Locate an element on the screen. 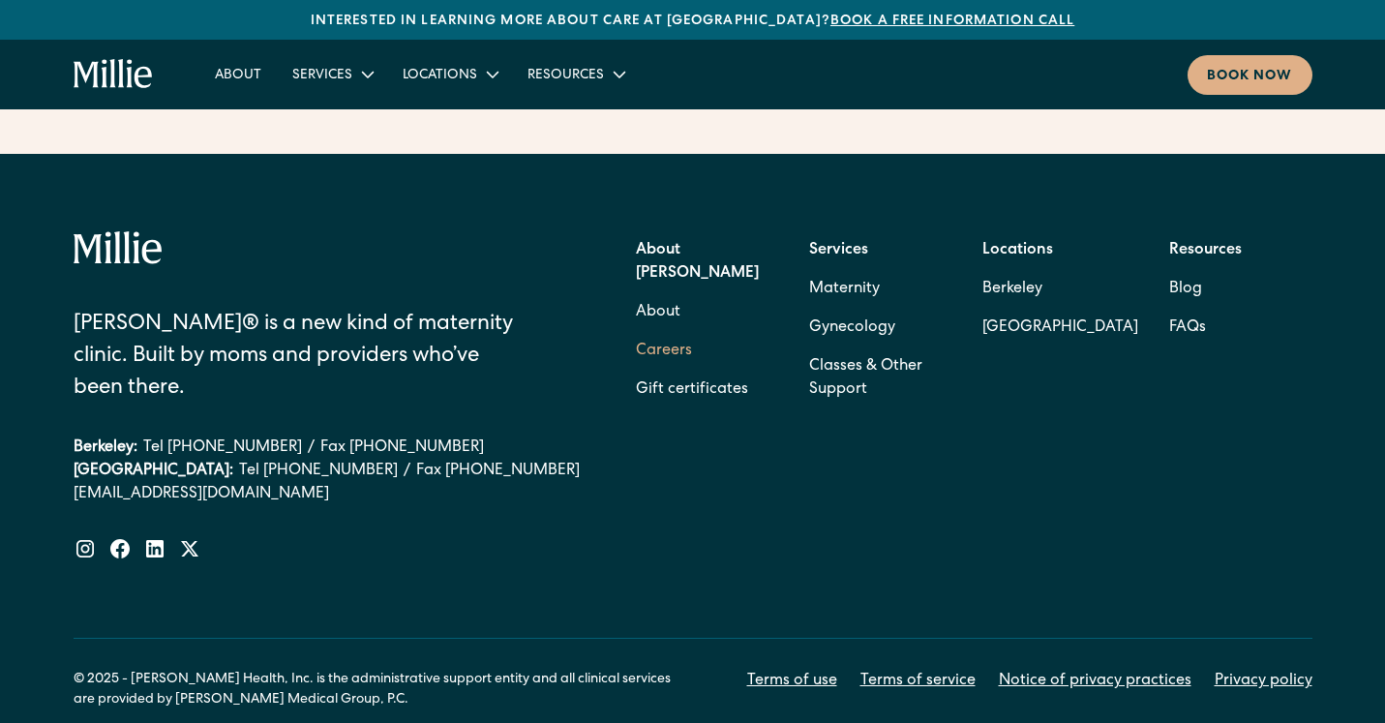  a: Gynecology is located at coordinates (852, 328).